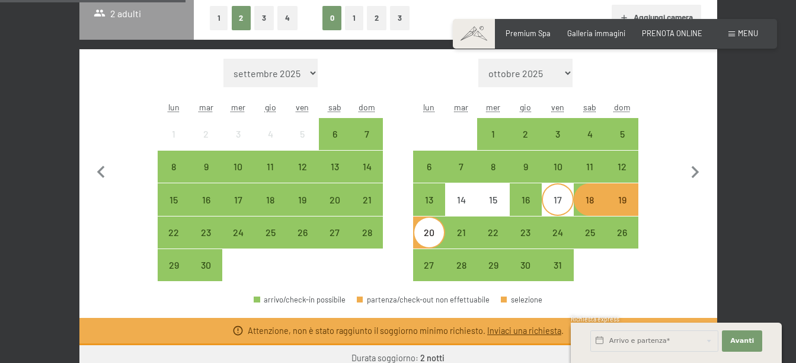  Describe the element at coordinates (526, 144) in the screenshot. I see `div: 2` at that location.